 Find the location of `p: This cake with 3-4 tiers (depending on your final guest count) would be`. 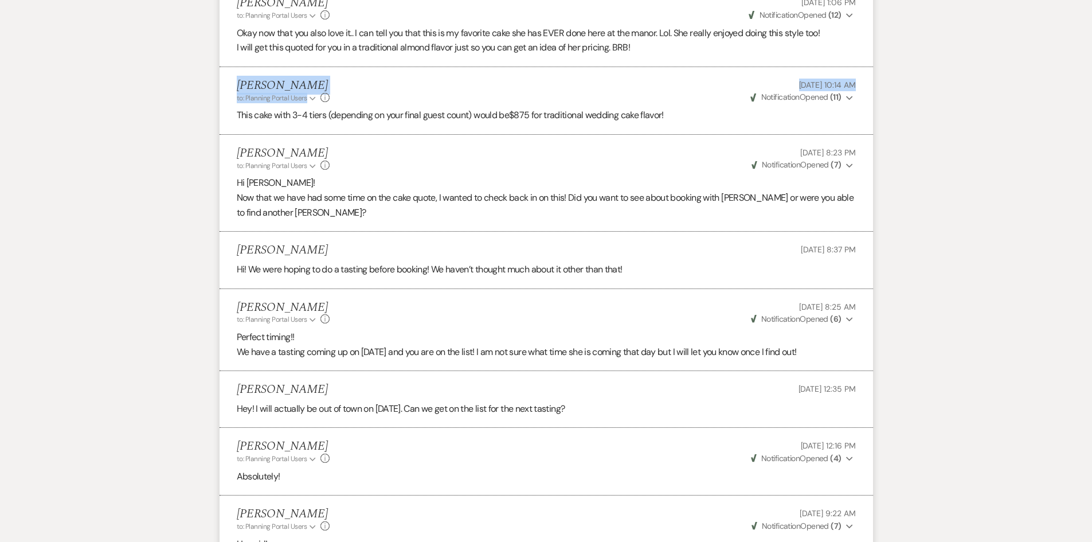

p: This cake with 3-4 tiers (depending on your final guest count) would be is located at coordinates (547, 115).